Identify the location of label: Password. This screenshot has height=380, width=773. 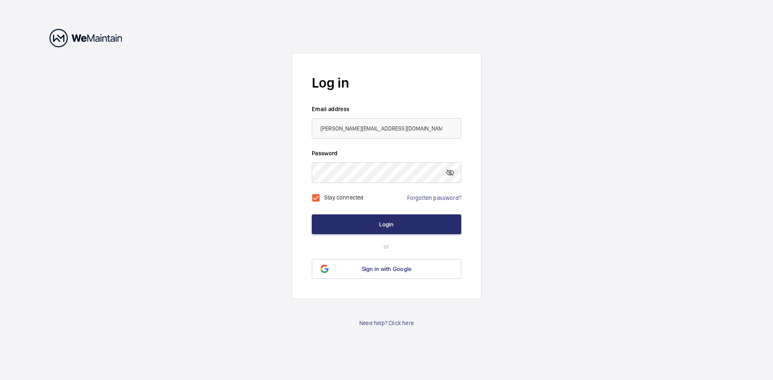
(387, 153).